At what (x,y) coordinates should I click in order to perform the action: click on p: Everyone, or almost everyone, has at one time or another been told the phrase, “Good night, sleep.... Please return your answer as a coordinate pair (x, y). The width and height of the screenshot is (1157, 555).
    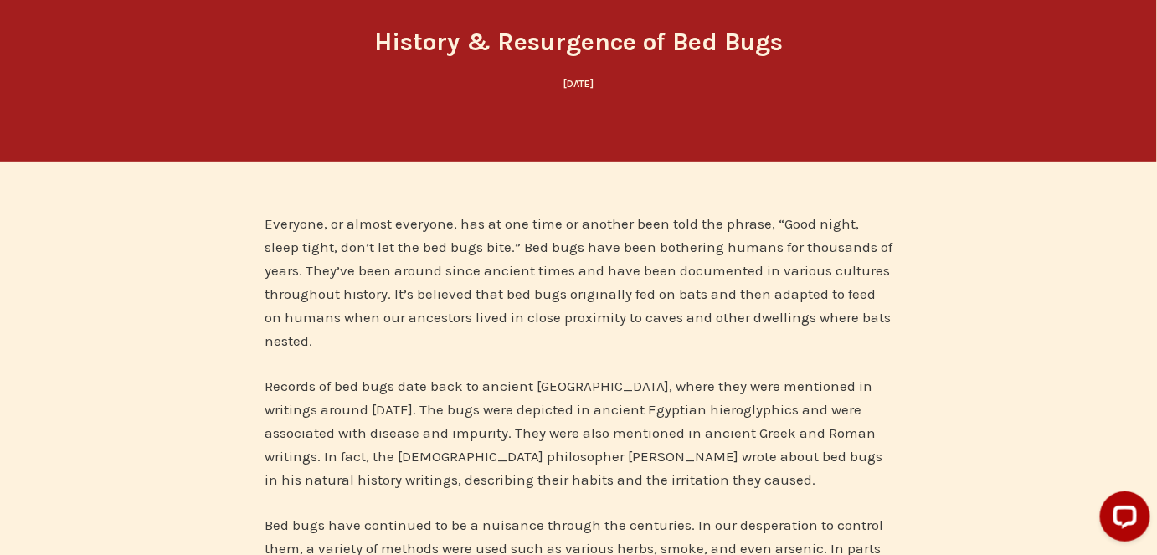
    Looking at the image, I should click on (578, 282).